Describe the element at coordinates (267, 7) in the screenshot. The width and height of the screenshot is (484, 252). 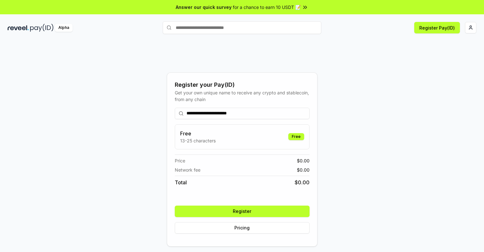
I see `span: for a chance to earn 10 USDT 📝` at that location.